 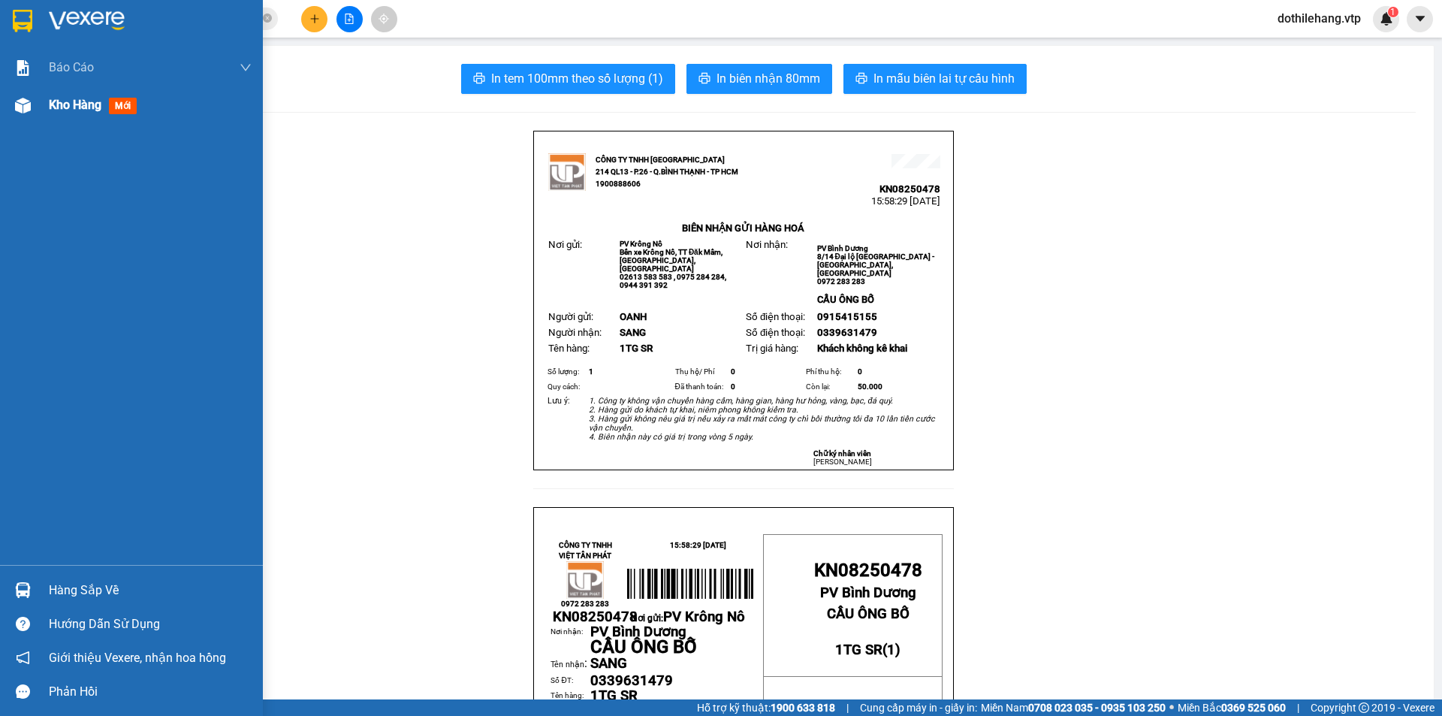 I want to click on span: Nơi gửi:, so click(x=23, y=115).